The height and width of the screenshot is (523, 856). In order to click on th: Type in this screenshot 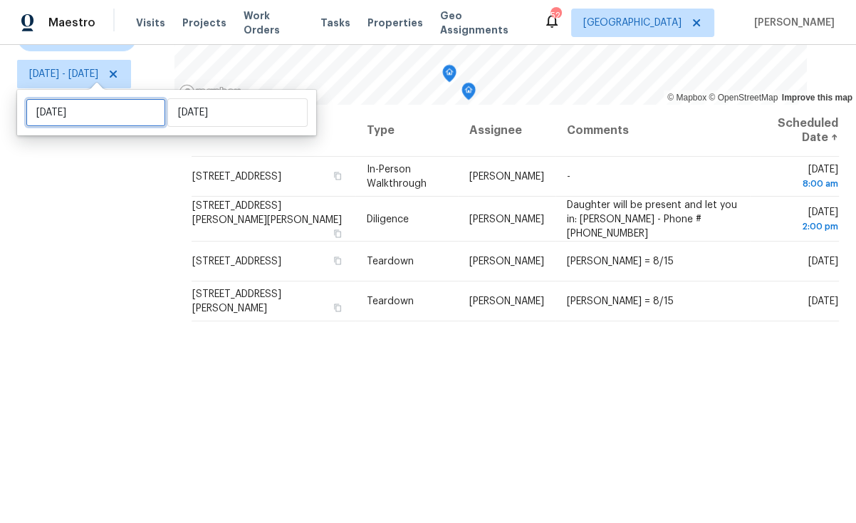, I will do `click(407, 130)`.